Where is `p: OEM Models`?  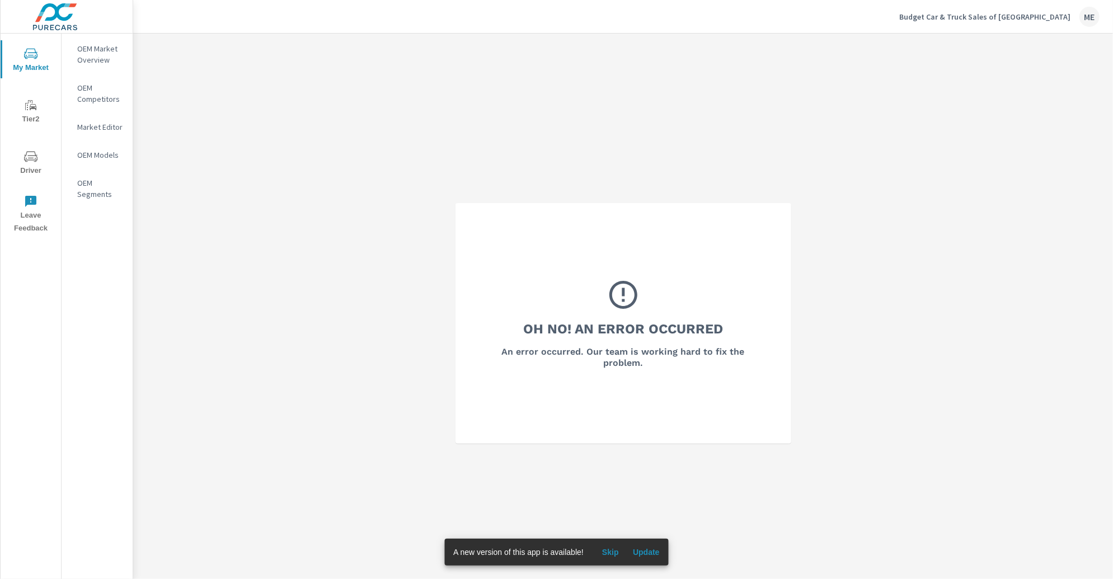
p: OEM Models is located at coordinates (100, 155).